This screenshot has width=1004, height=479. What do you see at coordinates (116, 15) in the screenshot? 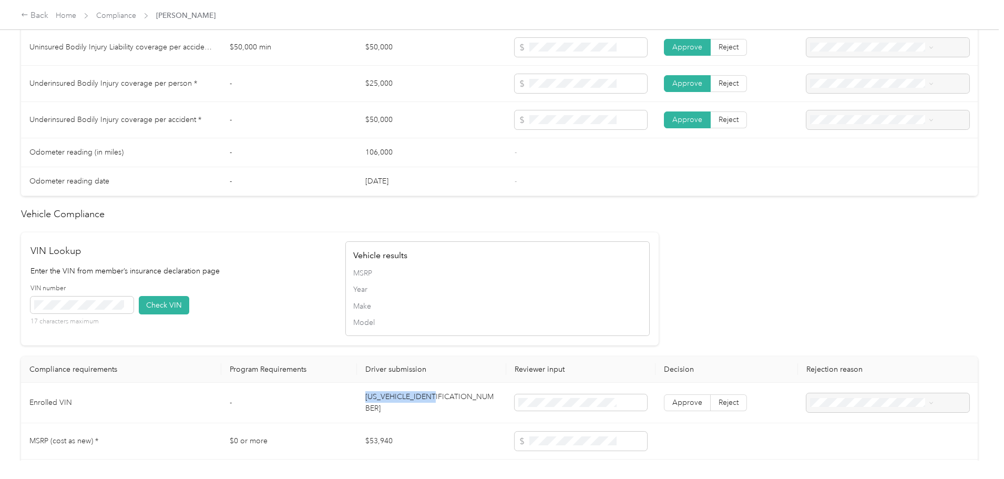
I see `a: Compliance` at bounding box center [116, 15].